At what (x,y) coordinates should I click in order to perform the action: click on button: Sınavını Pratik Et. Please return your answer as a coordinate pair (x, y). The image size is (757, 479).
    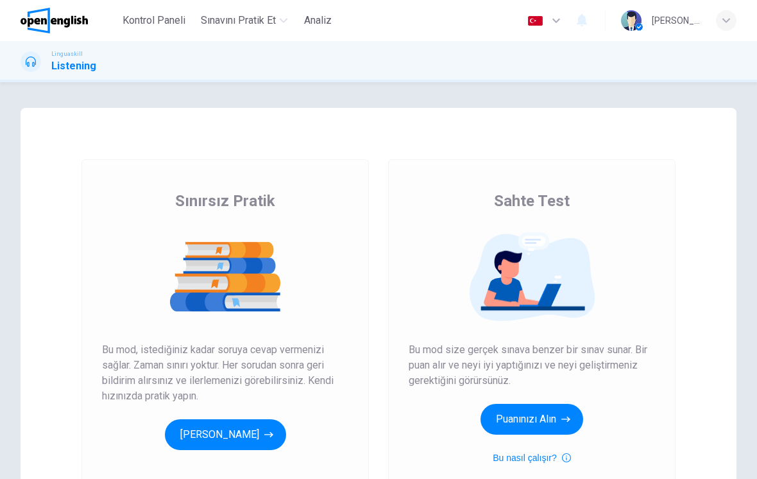
    Looking at the image, I should click on (244, 21).